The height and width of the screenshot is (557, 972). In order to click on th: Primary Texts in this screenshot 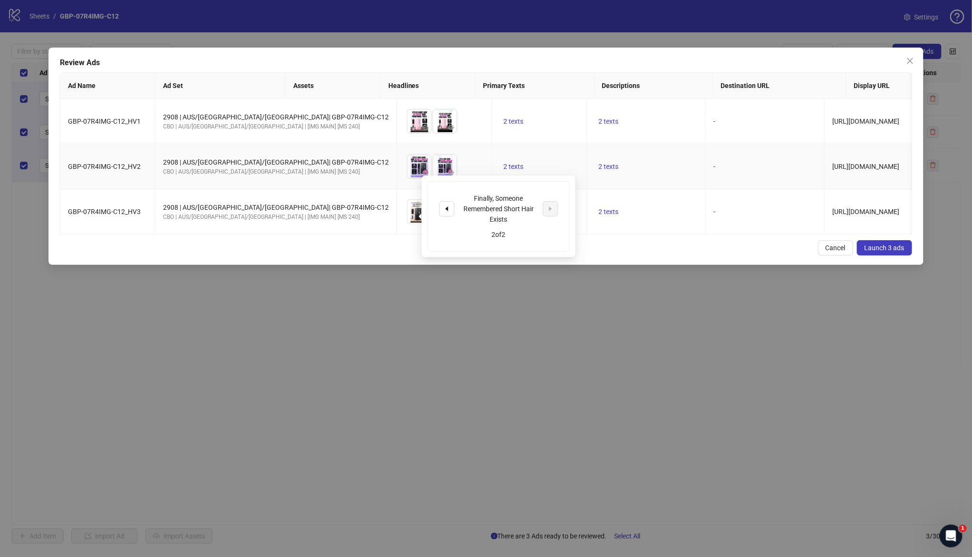, I will do `click(535, 86)`.